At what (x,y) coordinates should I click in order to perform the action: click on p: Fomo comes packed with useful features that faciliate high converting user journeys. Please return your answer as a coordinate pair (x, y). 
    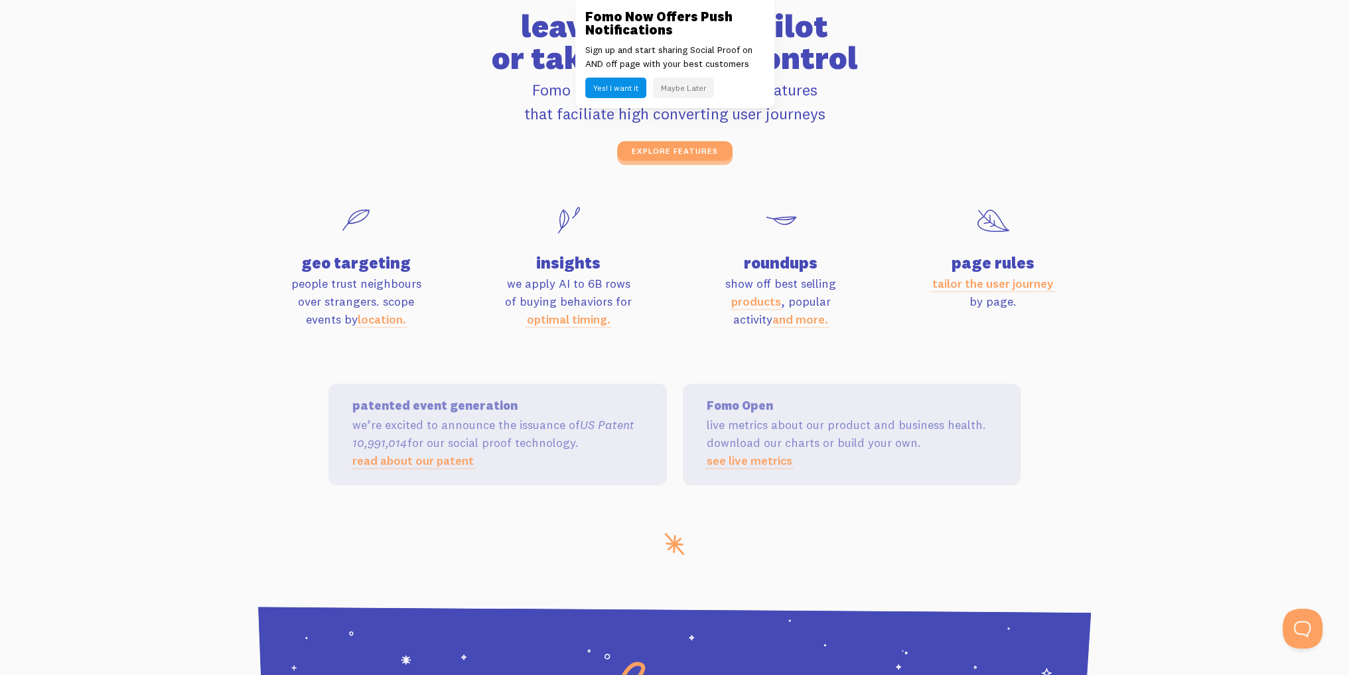
    Looking at the image, I should click on (675, 102).